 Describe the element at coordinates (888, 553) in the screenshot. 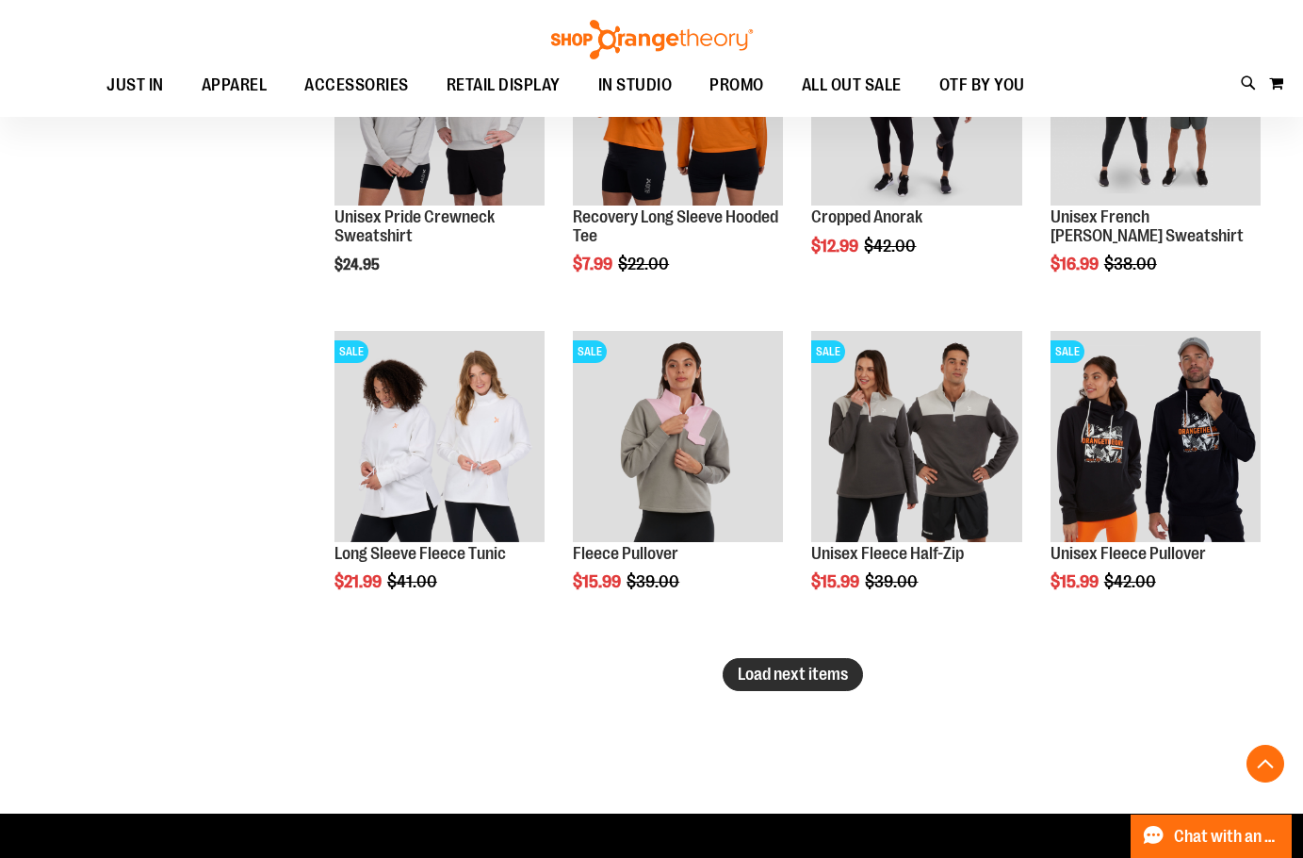

I see `a: Unisex Fleece Half-Zip` at that location.